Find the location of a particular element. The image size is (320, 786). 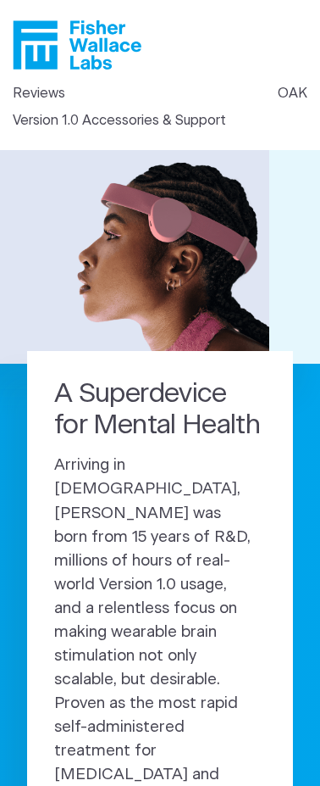

a: Fisher Wallace is located at coordinates (77, 45).